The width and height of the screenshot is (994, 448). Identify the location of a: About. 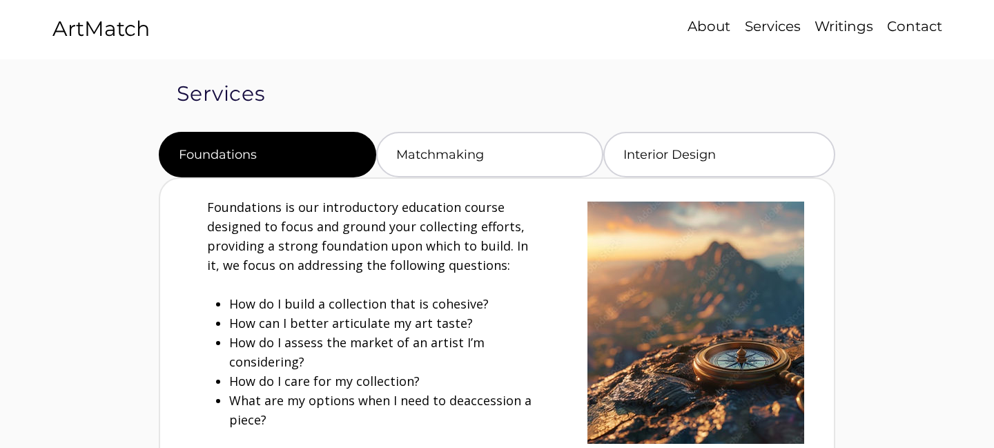
(709, 26).